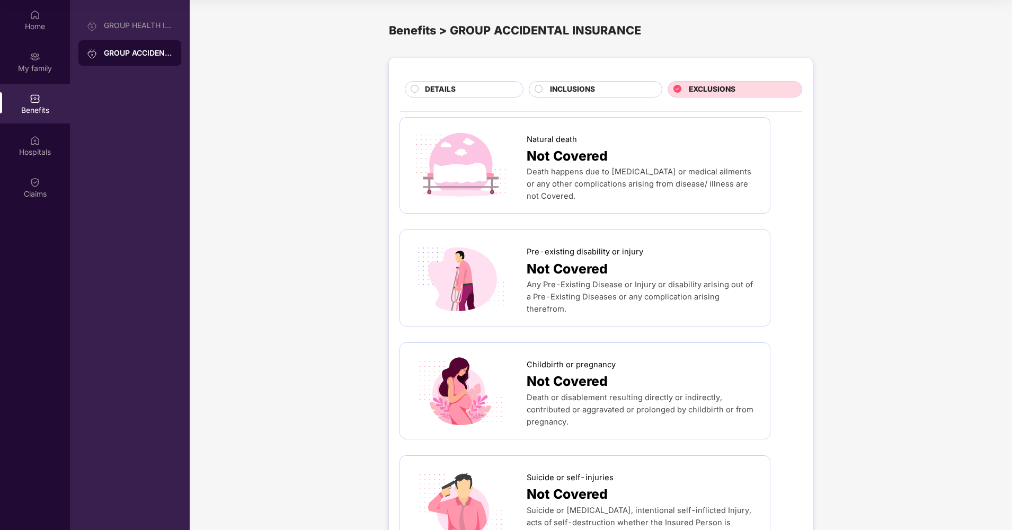  What do you see at coordinates (138, 25) in the screenshot?
I see `div: GROUP HEALTH INSURANCE` at bounding box center [138, 25].